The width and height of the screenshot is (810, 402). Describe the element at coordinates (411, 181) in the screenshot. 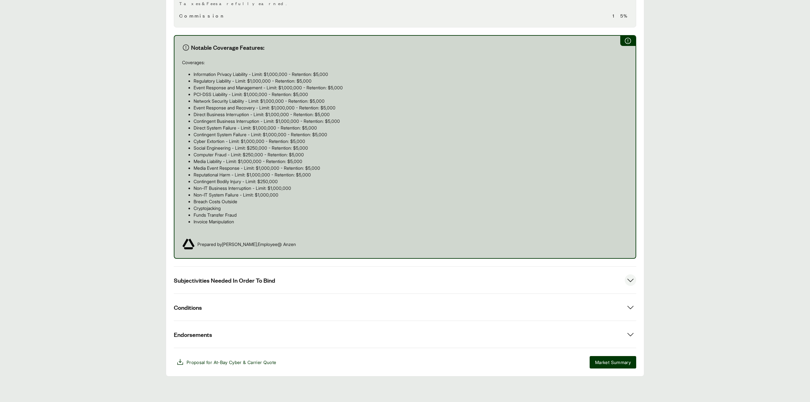

I see `p: Contingent Bodily Injury - Limit: $250,000` at that location.